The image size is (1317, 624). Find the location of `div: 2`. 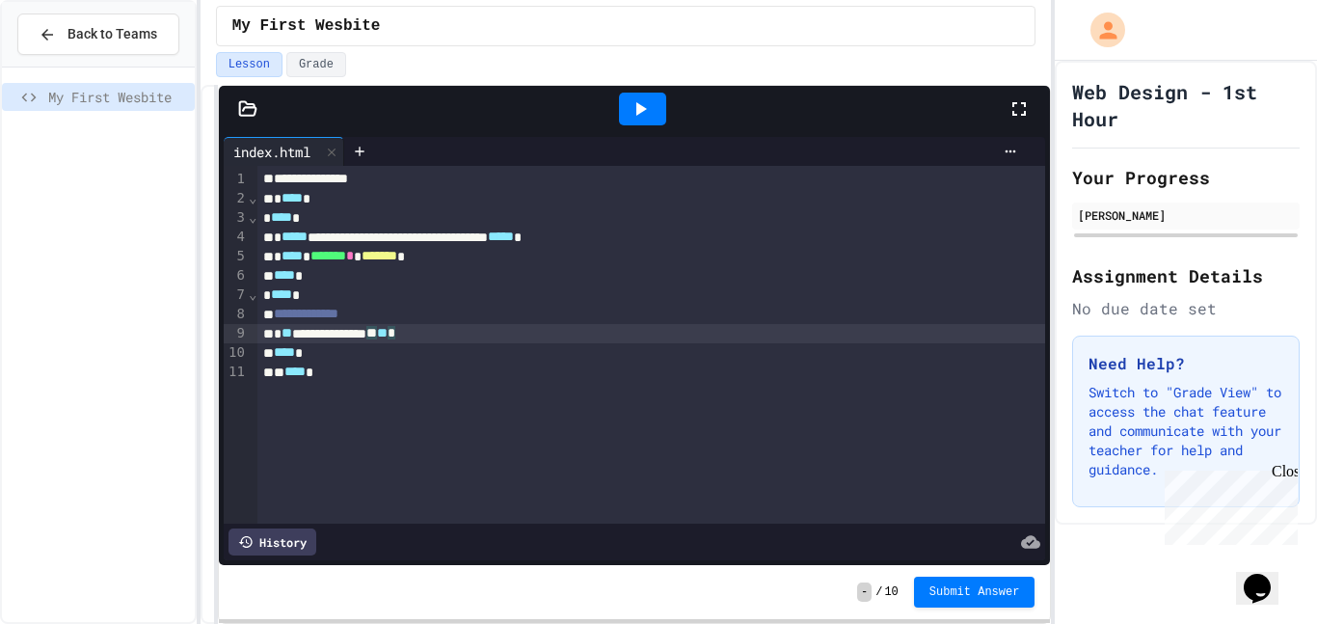

div: 2 is located at coordinates (235, 199).